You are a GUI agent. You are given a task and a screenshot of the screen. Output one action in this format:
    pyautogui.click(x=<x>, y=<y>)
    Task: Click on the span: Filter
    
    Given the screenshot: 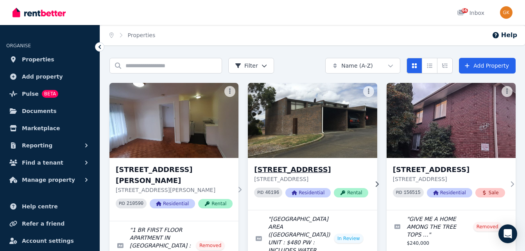 What is the action you would take?
    pyautogui.click(x=246, y=66)
    